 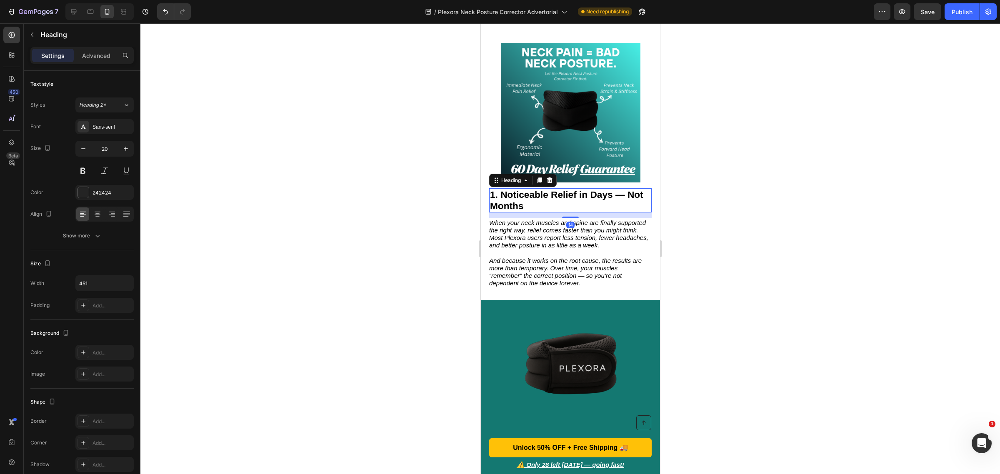 What do you see at coordinates (927, 12) in the screenshot?
I see `button: Save` at bounding box center [927, 12].